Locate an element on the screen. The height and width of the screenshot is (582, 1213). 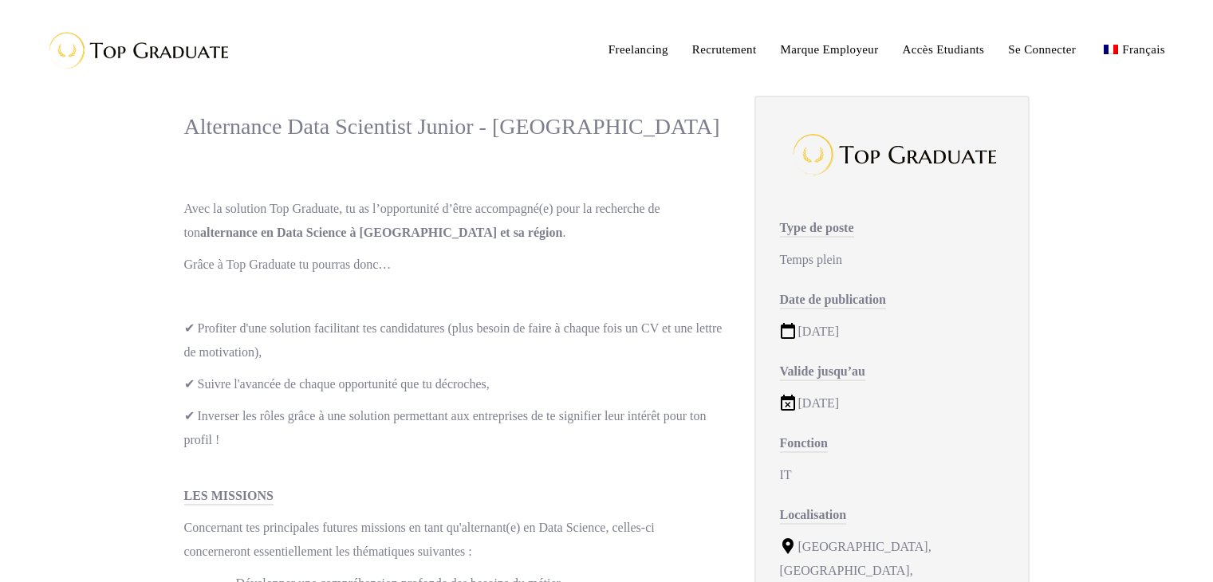
p: Grâce à Top Graduate tu pourras donc… is located at coordinates (453, 265).